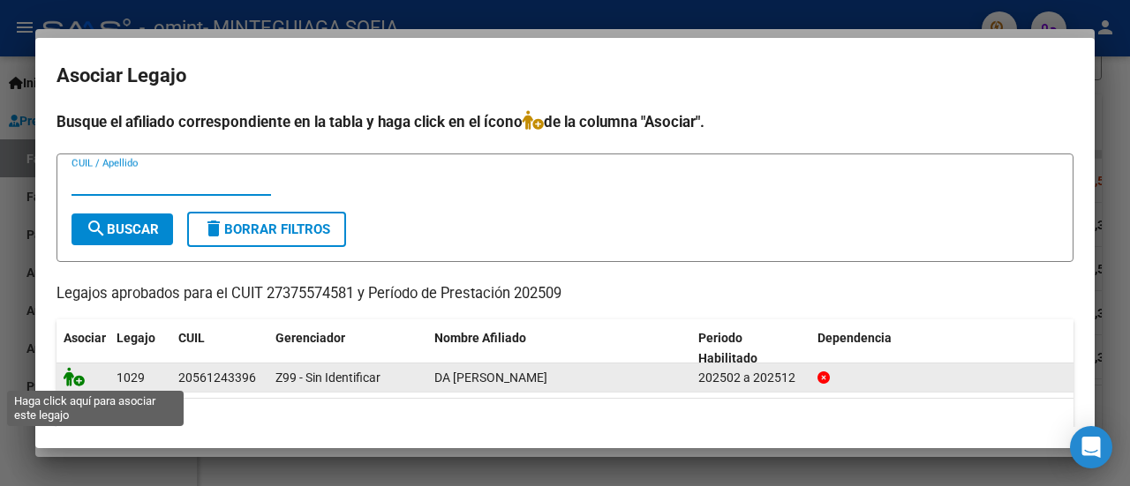 The height and width of the screenshot is (486, 1130). Describe the element at coordinates (136, 338) in the screenshot. I see `span: Legajo` at that location.